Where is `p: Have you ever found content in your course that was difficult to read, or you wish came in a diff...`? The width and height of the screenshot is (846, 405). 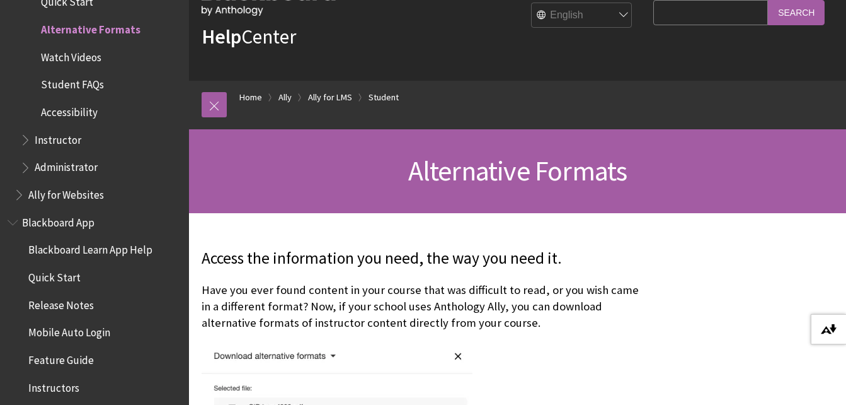 p: Have you ever found content in your course that was difficult to read, or you wish came in a diff... is located at coordinates (424, 306).